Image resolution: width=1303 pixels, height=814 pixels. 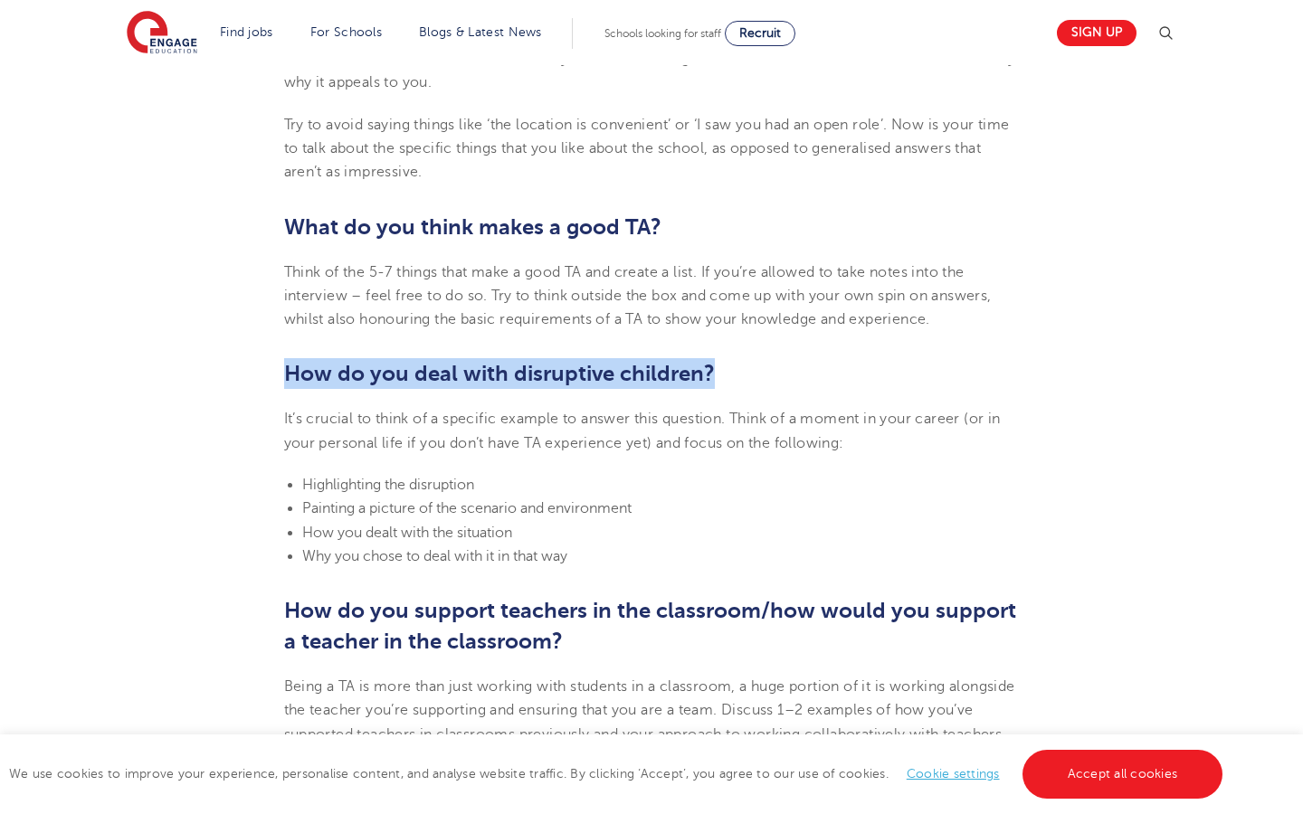 What do you see at coordinates (388, 485) in the screenshot?
I see `span: Highlighting the disruption` at bounding box center [388, 485].